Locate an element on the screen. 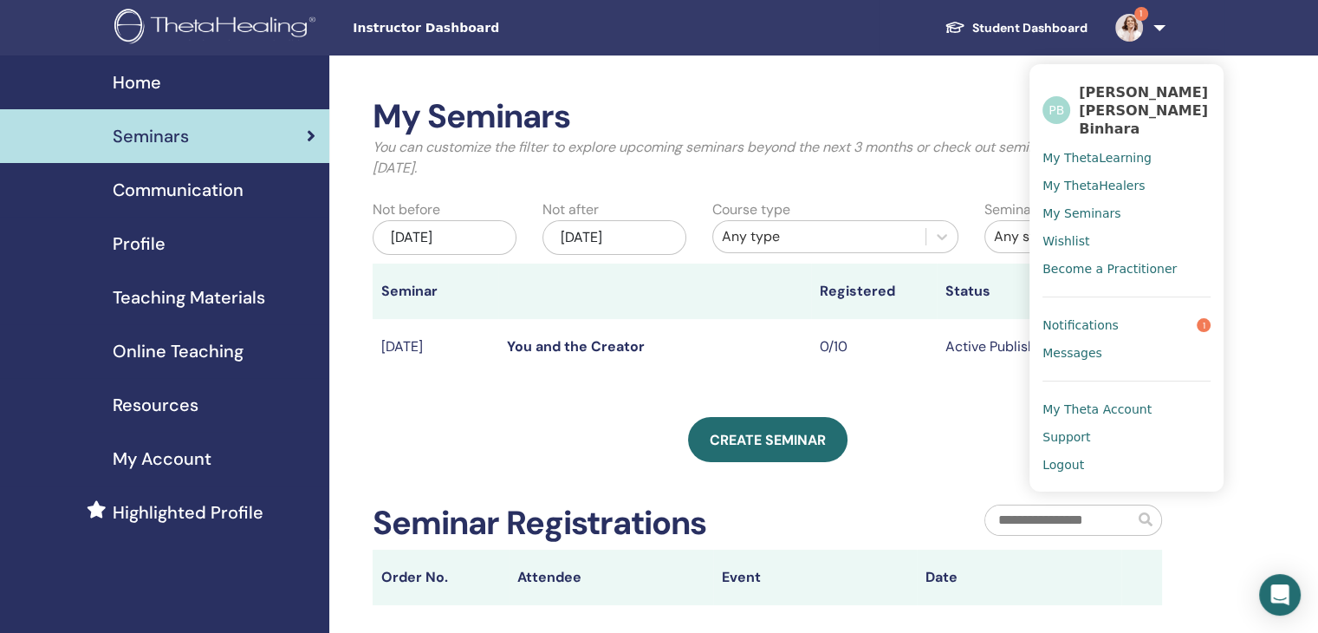 The image size is (1318, 633). span: Create seminar is located at coordinates (768, 439).